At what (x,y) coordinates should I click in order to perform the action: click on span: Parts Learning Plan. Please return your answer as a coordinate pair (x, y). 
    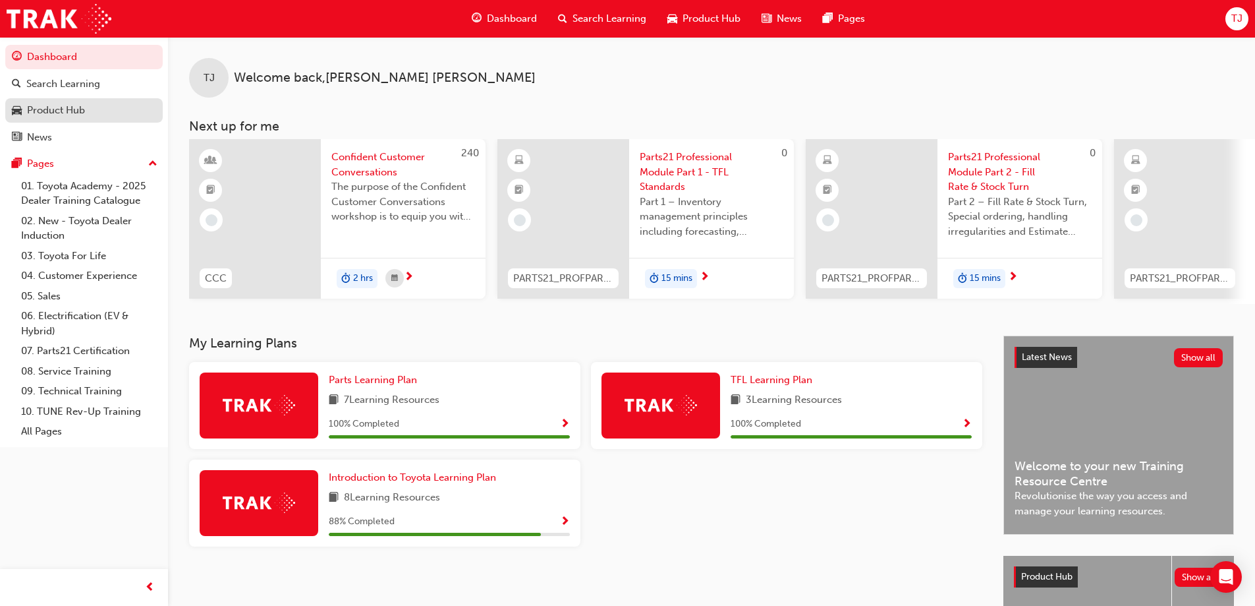
    Looking at the image, I should click on (373, 380).